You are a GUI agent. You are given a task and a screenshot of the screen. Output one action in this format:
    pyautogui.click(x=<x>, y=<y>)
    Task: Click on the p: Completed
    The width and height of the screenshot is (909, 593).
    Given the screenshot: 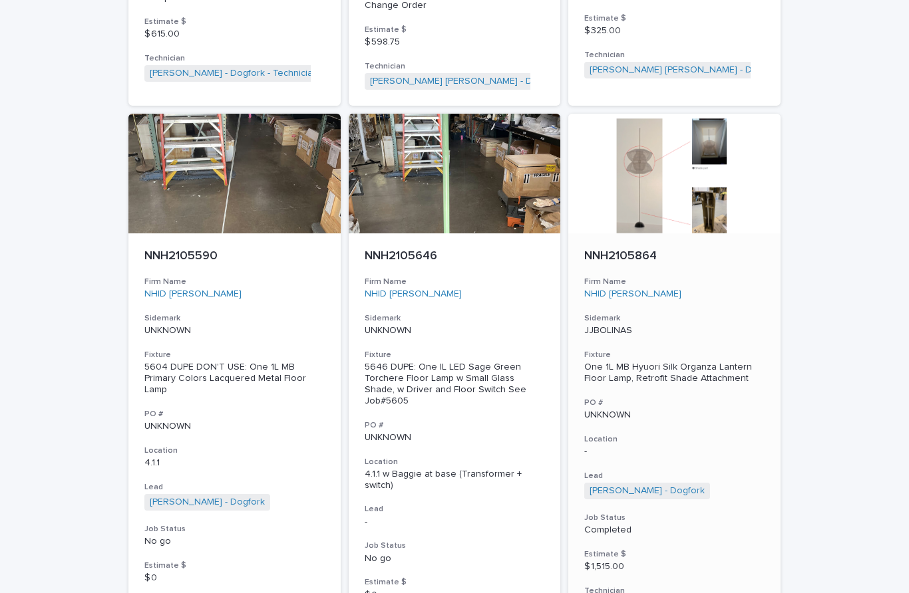 What is the action you would take?
    pyautogui.click(x=674, y=530)
    